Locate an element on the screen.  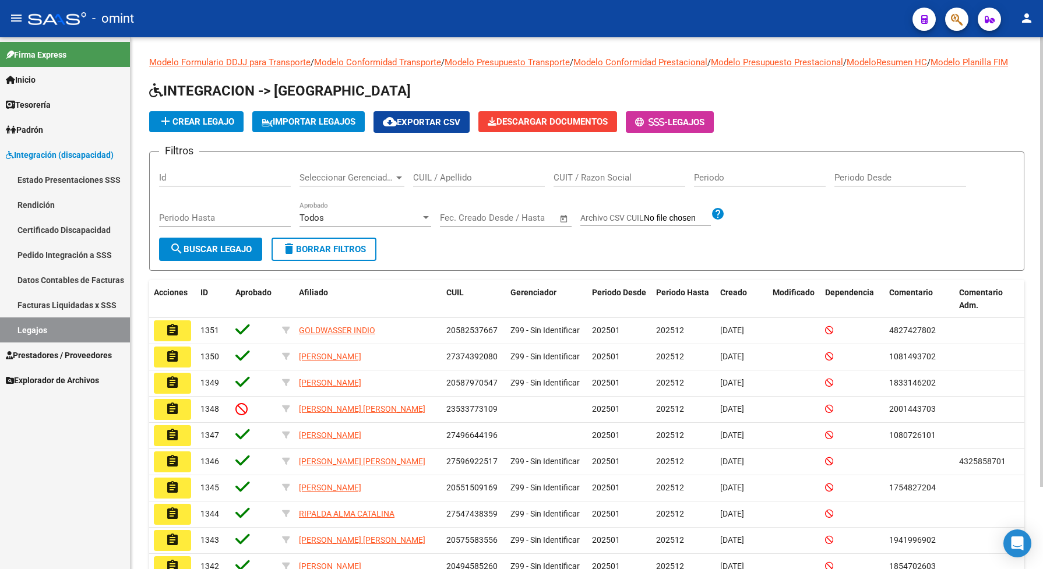
span: 1348 is located at coordinates (210, 409).